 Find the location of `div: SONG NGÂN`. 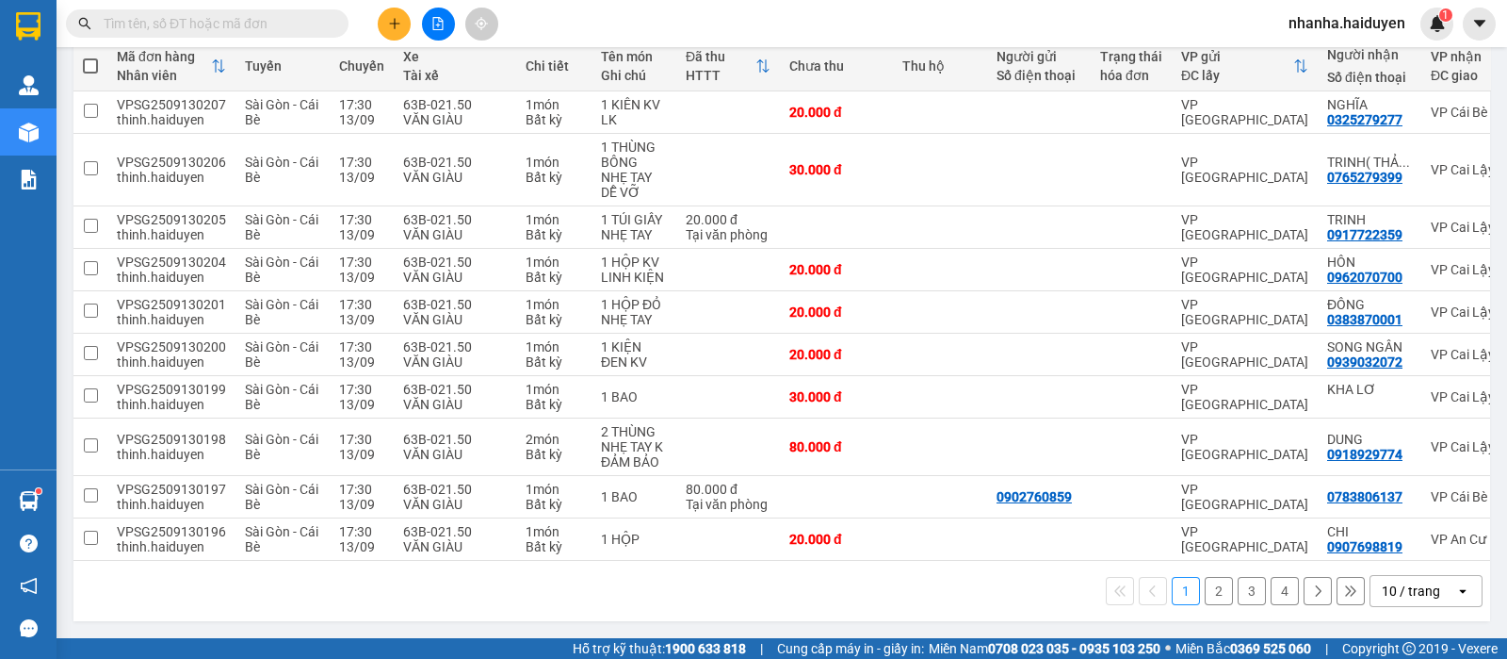

div: SONG NGÂN is located at coordinates (1370, 347).